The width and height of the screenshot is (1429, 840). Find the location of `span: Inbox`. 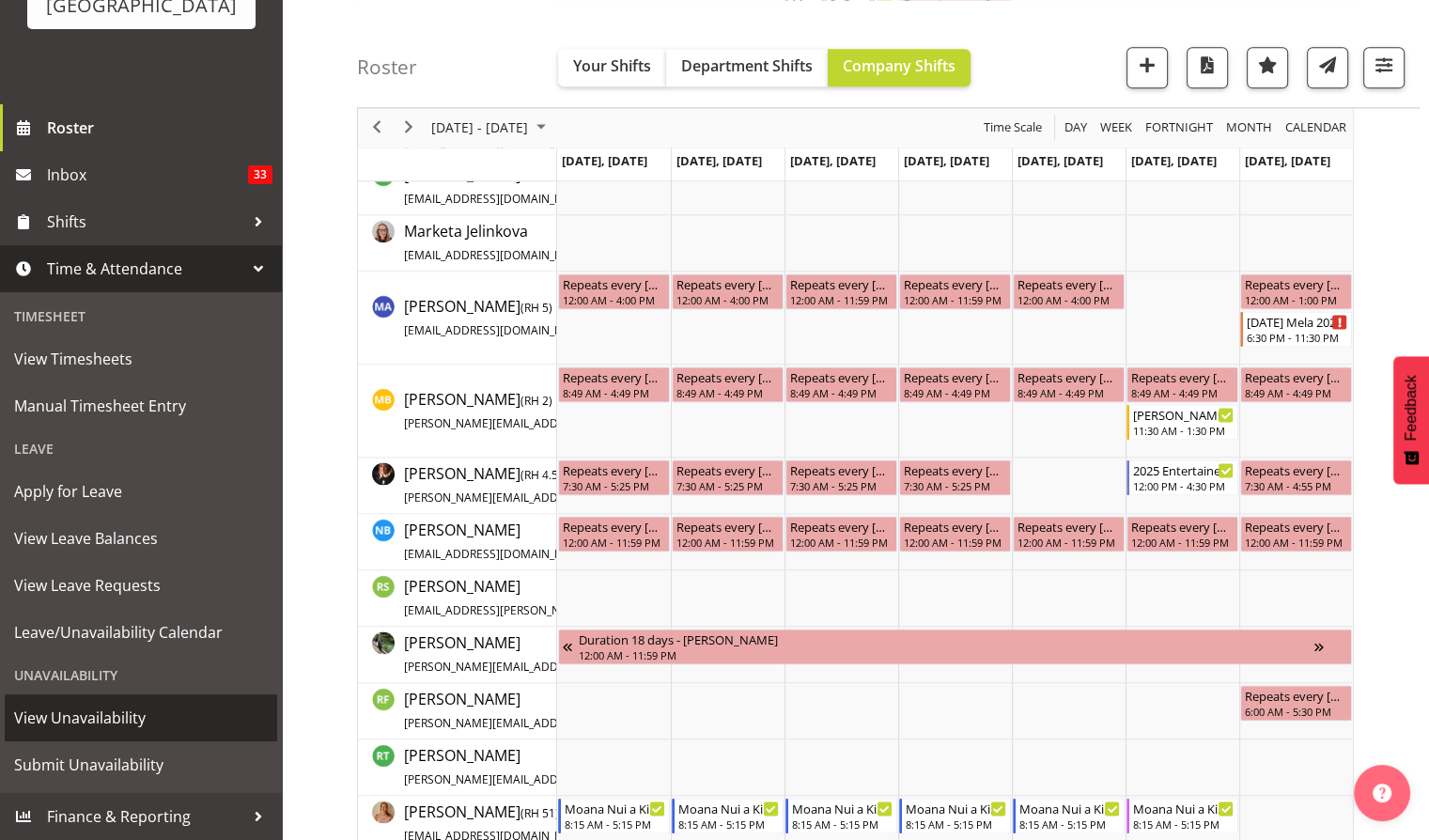

span: Inbox is located at coordinates (147, 175).